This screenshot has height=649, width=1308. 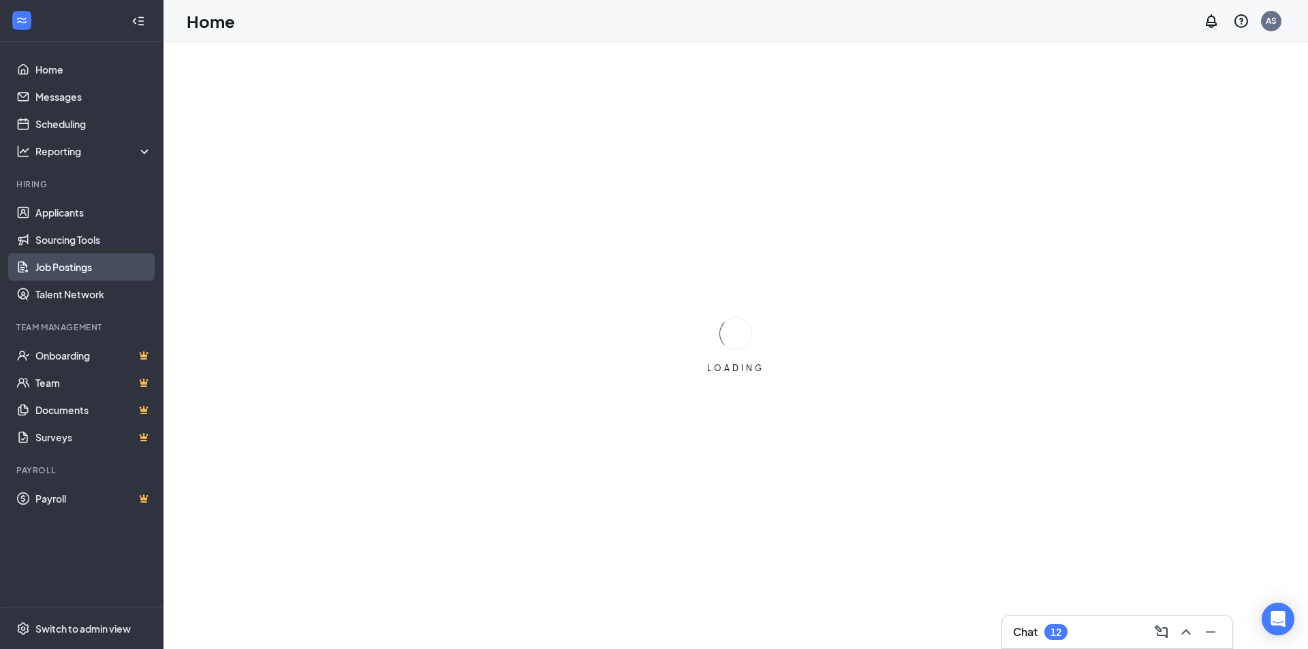 I want to click on div: AS, so click(x=1272, y=20).